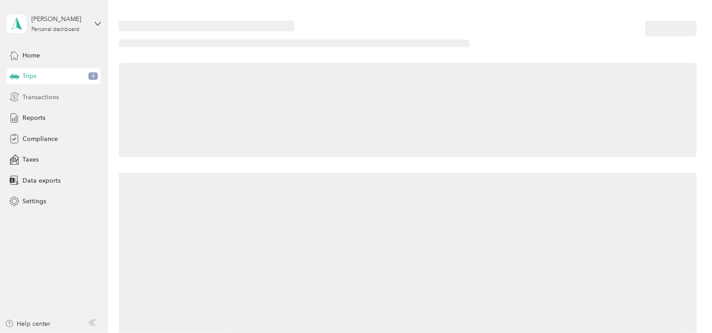 This screenshot has width=712, height=333. I want to click on span: Settings, so click(34, 201).